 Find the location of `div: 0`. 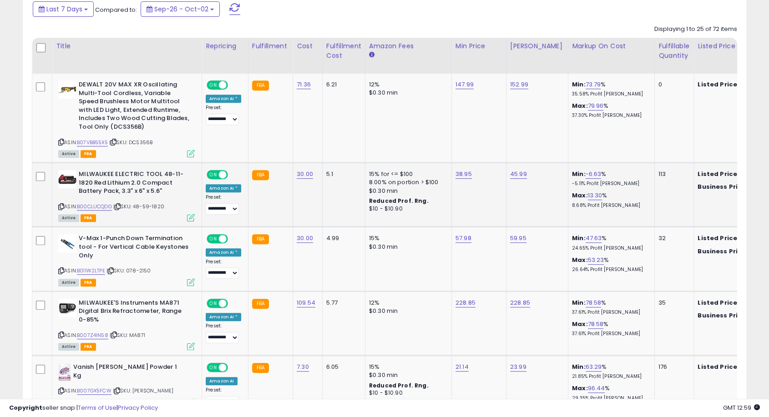

div: 0 is located at coordinates (672, 85).